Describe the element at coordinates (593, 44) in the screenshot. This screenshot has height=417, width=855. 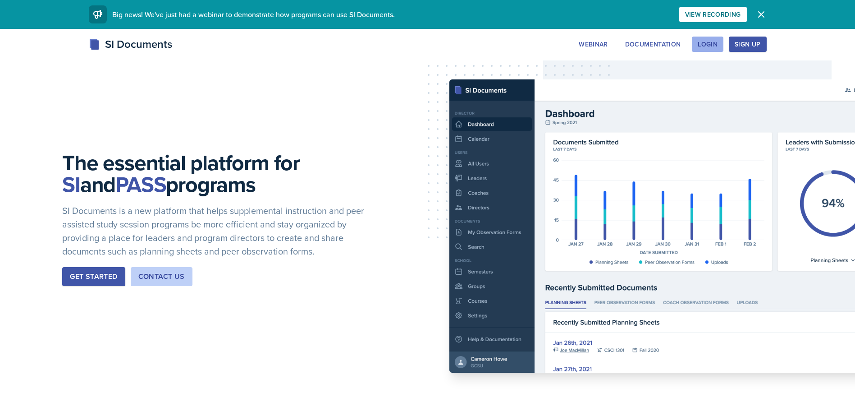
I see `div: Webinar` at that location.